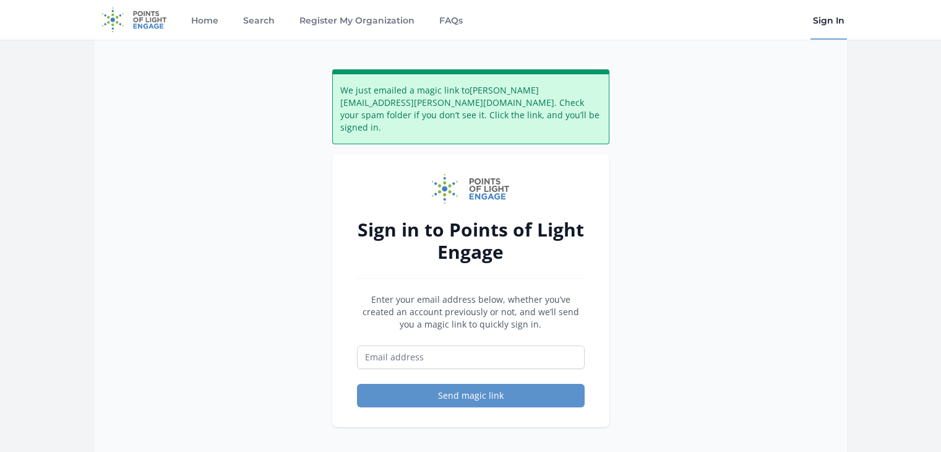 This screenshot has height=452, width=941. I want to click on button: Send magic link, so click(471, 395).